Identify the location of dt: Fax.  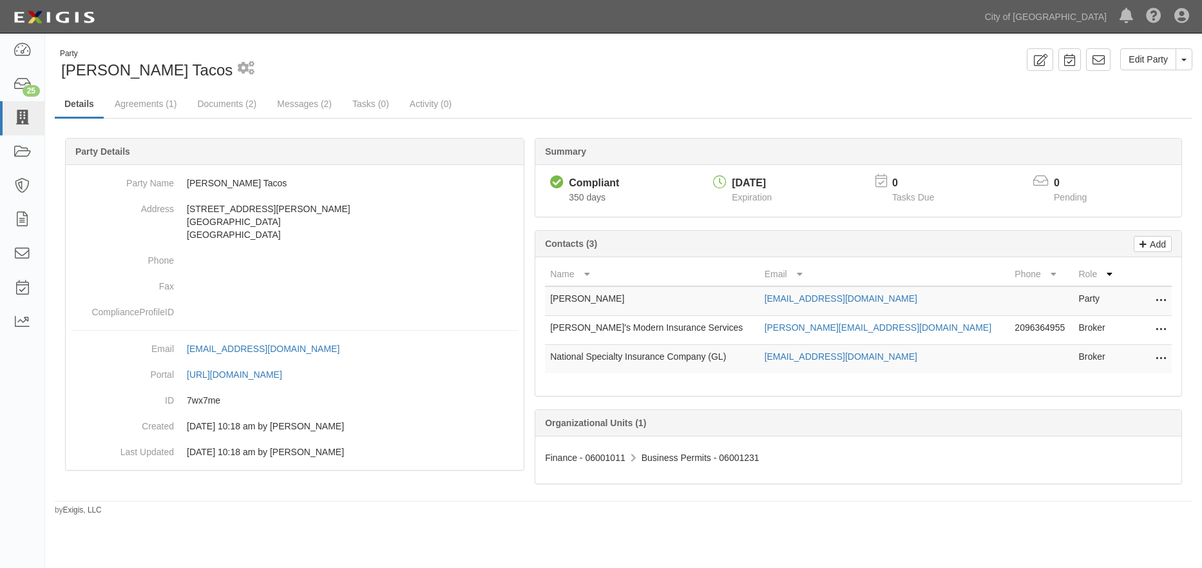
(122, 283).